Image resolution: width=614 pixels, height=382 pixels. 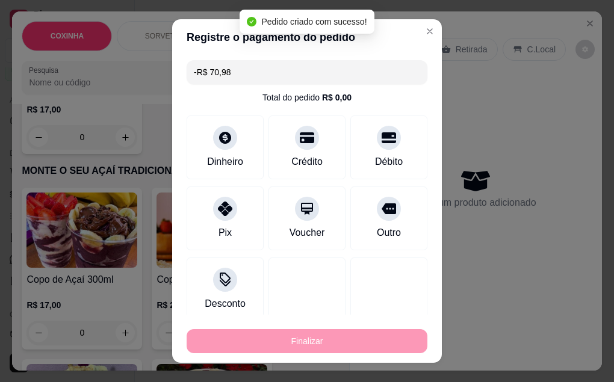 I want to click on div: Voucher, so click(x=307, y=233).